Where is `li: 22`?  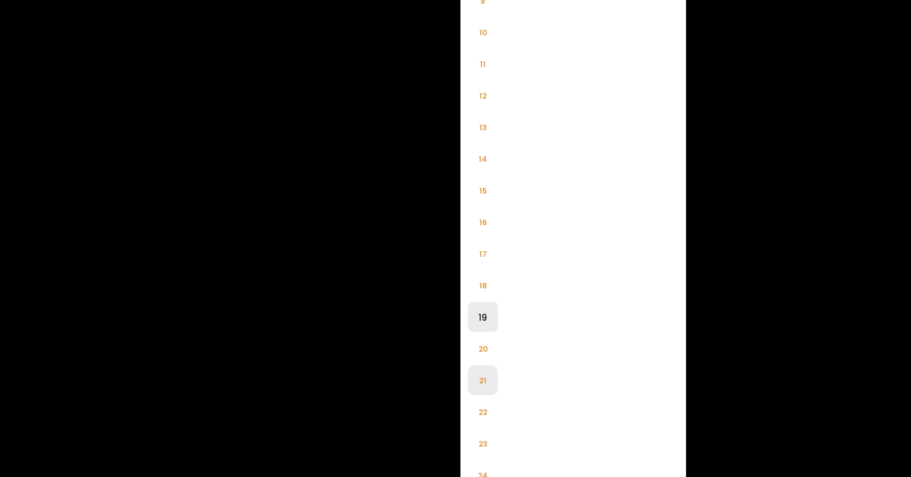
li: 22 is located at coordinates (483, 412).